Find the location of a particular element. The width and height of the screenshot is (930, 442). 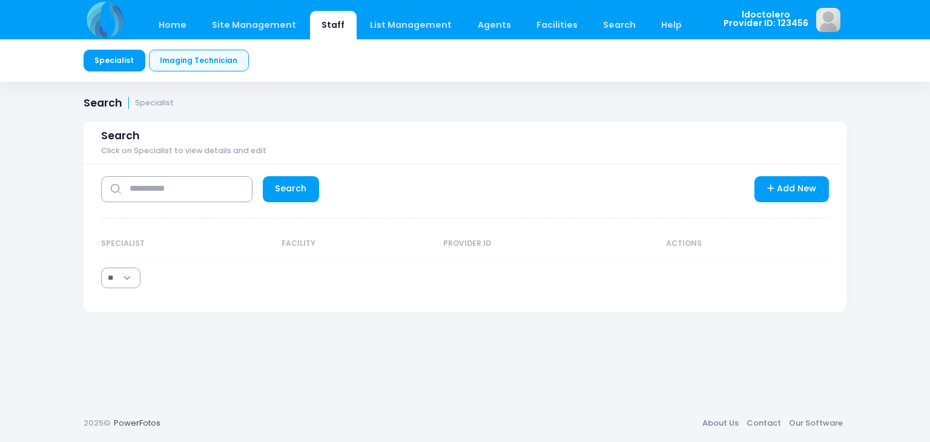

a: Specialist is located at coordinates (114, 61).